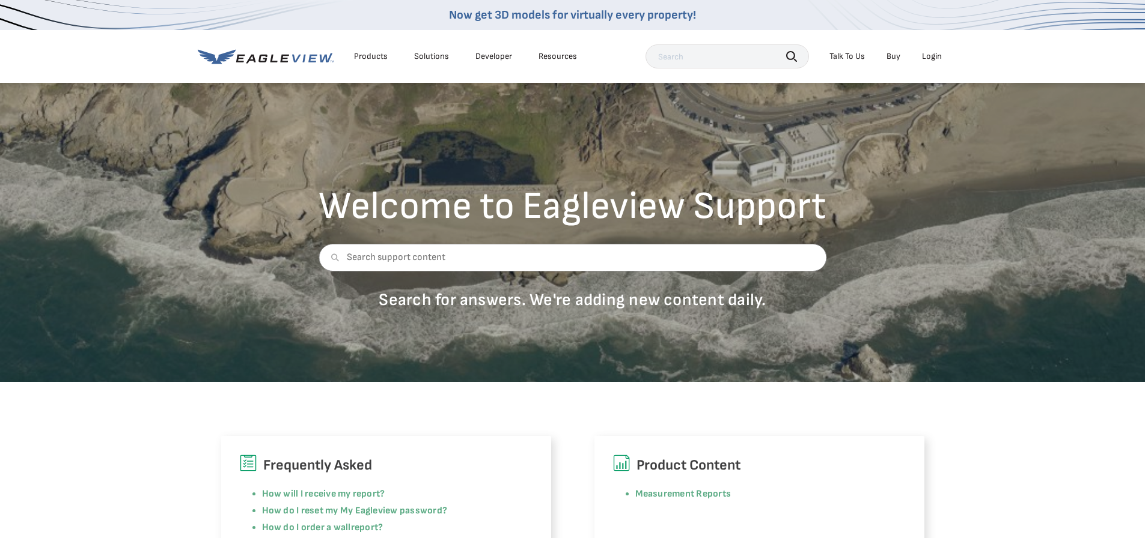 This screenshot has height=538, width=1145. What do you see at coordinates (431, 56) in the screenshot?
I see `div: Solutions` at bounding box center [431, 56].